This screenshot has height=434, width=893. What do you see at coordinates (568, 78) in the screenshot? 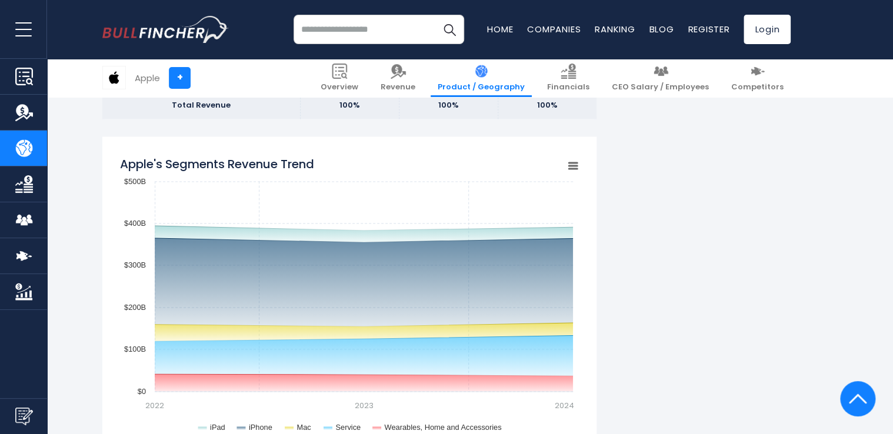
I see `a: Financials` at bounding box center [568, 78].